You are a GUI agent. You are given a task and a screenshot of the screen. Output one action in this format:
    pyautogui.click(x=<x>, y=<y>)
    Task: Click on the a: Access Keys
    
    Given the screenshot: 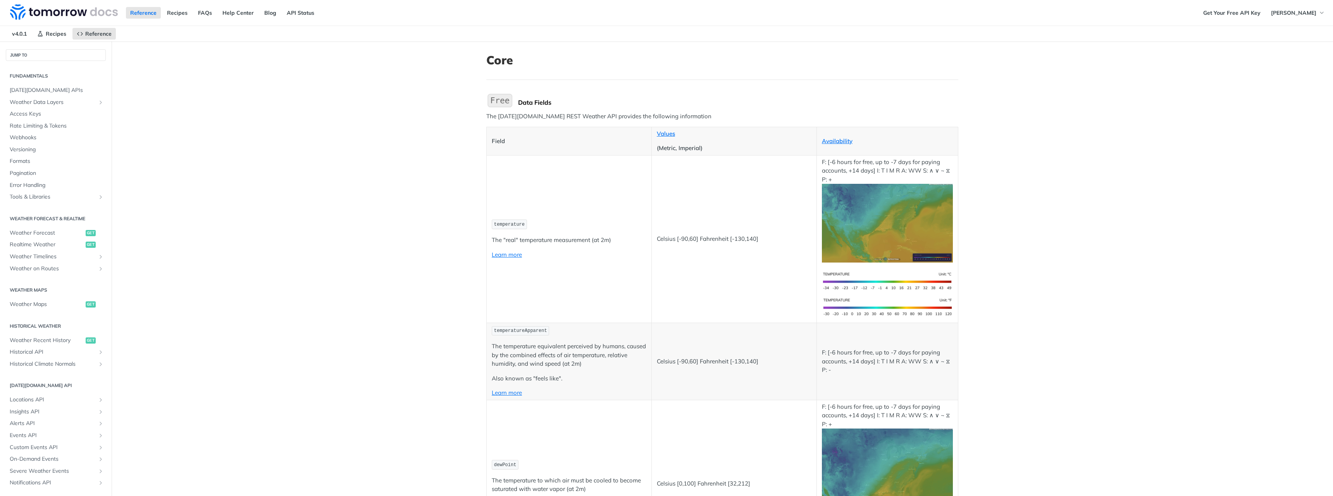 What is the action you would take?
    pyautogui.click(x=56, y=114)
    